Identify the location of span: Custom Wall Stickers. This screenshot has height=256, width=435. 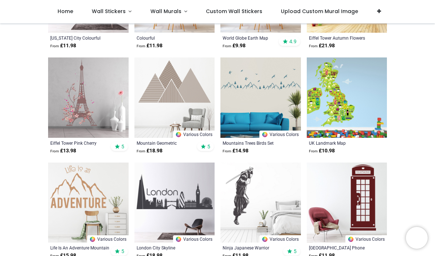
(234, 11).